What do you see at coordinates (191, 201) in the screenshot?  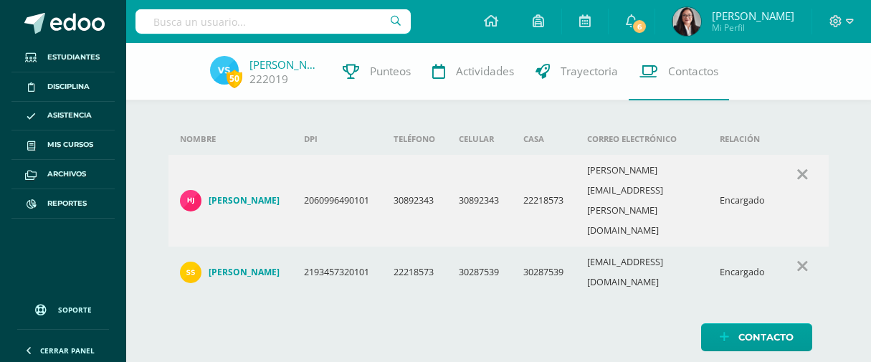 I see `img: c352ffcf3ee7e18d7487c7cac0e3995a.png` at bounding box center [191, 201].